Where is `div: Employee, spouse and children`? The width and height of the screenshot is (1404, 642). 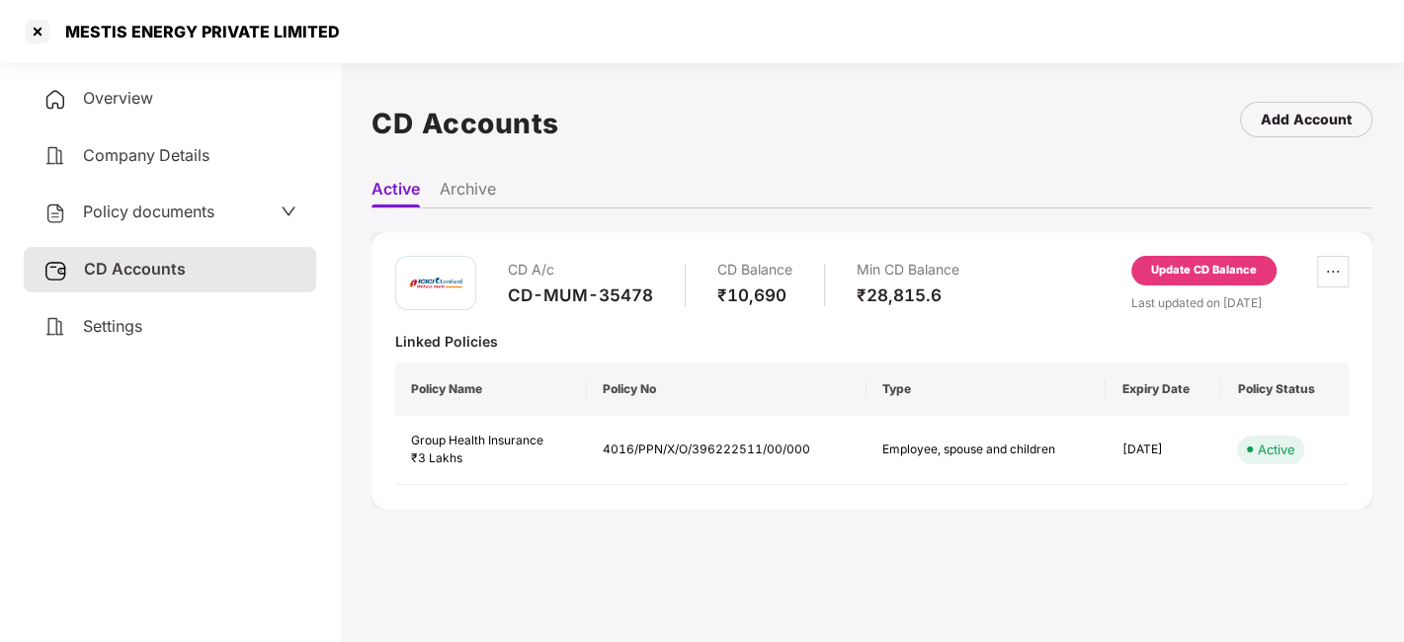
div: Employee, spouse and children is located at coordinates (986, 450).